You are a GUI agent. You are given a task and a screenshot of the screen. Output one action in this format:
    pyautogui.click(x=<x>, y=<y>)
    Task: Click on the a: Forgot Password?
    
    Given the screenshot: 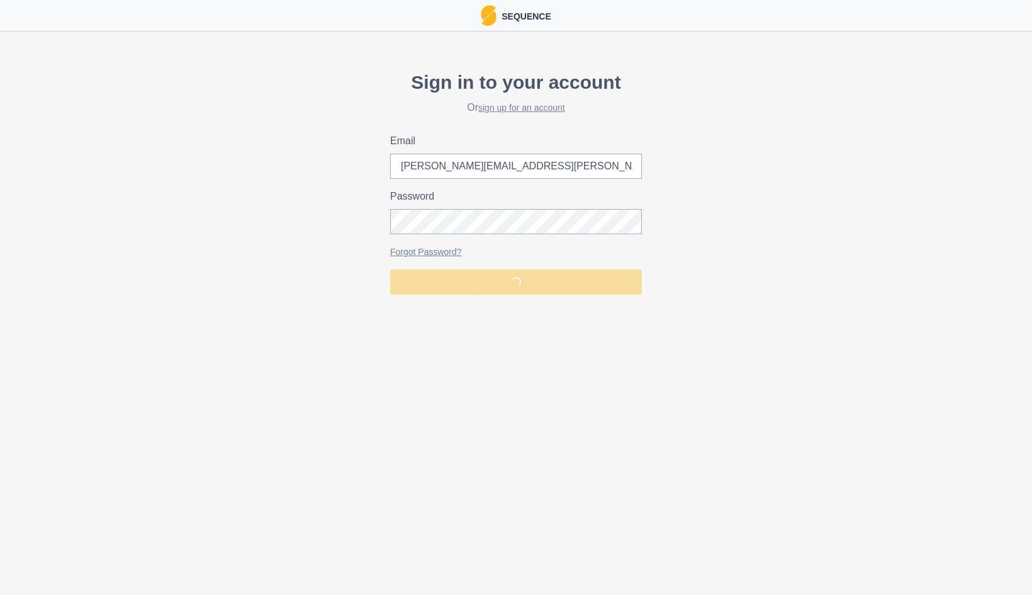 What is the action you would take?
    pyautogui.click(x=426, y=252)
    